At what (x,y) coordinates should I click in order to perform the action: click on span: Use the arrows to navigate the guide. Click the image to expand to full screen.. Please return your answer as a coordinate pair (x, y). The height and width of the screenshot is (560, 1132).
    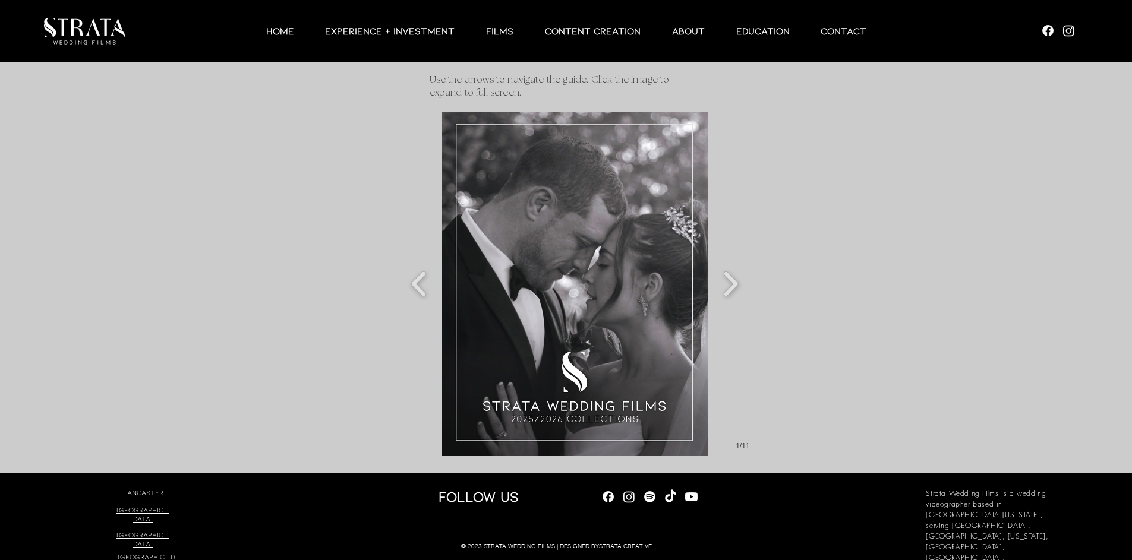
    Looking at the image, I should click on (550, 86).